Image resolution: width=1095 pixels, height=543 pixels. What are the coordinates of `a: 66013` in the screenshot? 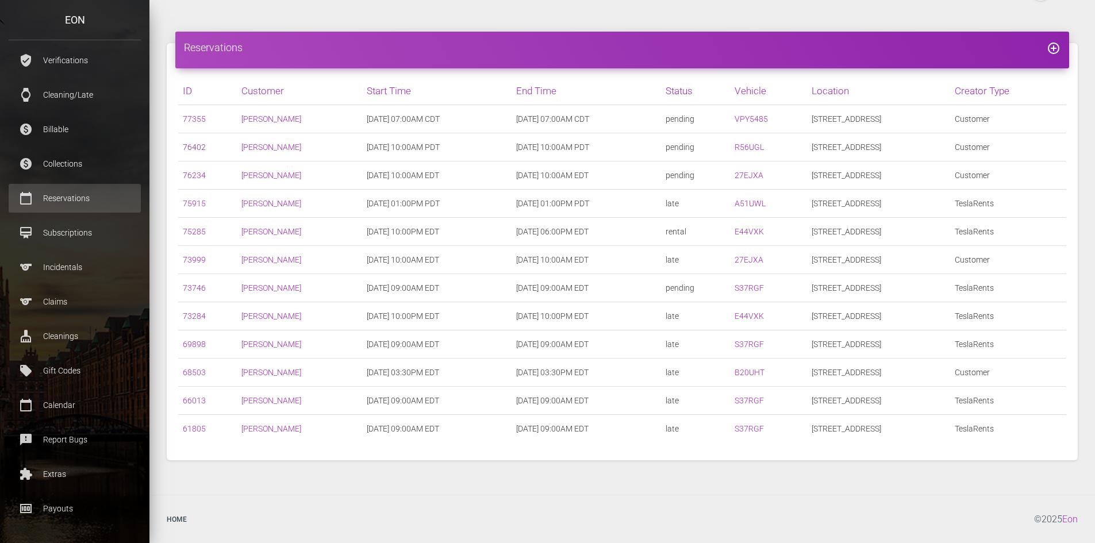 It's located at (194, 401).